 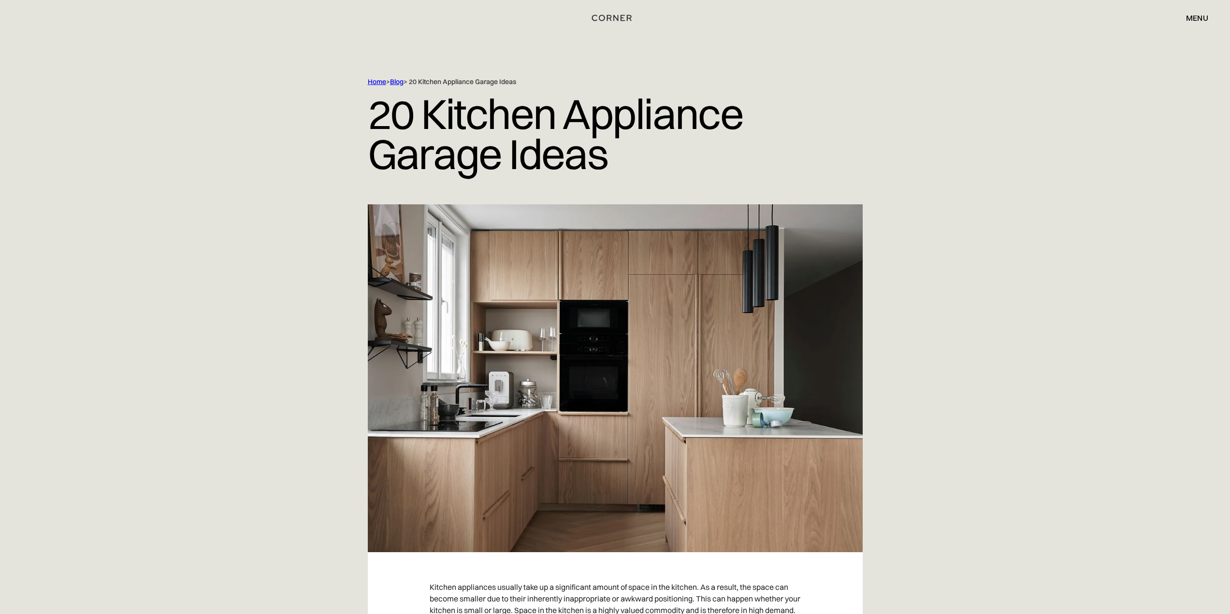 What do you see at coordinates (615, 18) in the screenshot?
I see `a: home` at bounding box center [615, 18].